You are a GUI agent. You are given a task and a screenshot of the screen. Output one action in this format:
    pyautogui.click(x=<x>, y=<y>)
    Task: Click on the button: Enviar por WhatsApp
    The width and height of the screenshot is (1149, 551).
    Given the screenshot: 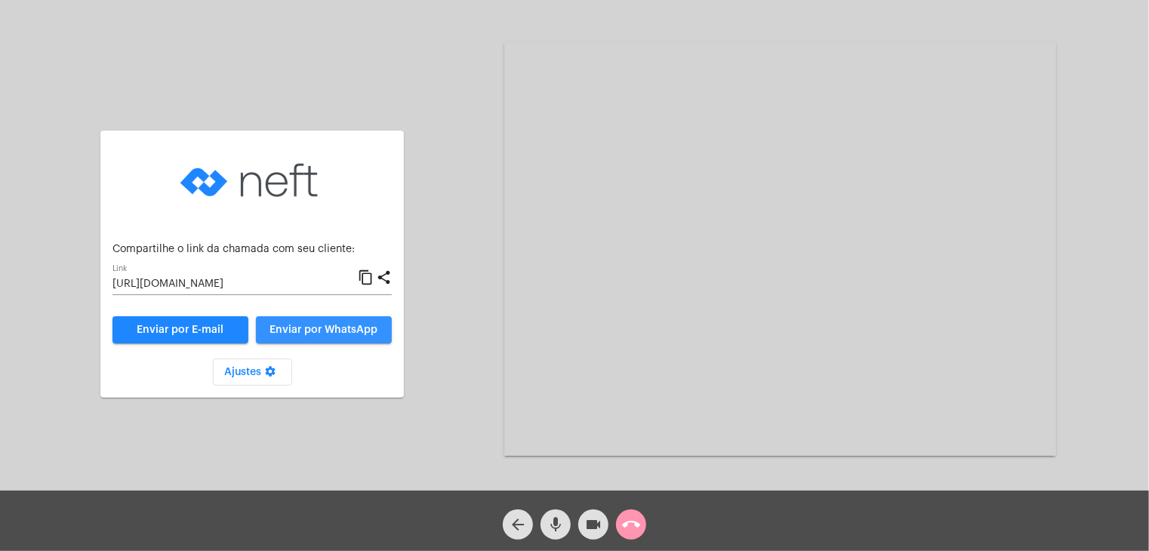 What is the action you would take?
    pyautogui.click(x=324, y=330)
    